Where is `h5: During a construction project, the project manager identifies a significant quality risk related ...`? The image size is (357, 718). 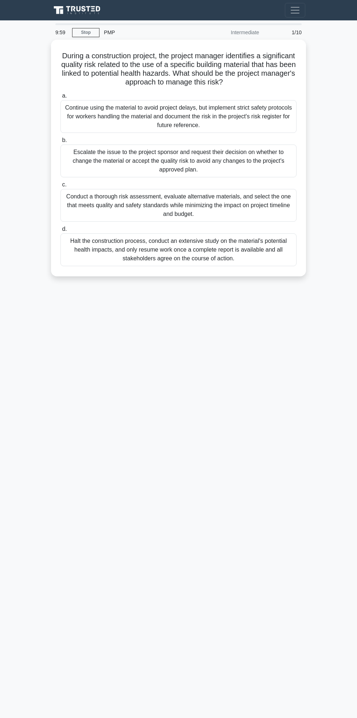
h5: During a construction project, the project manager identifies a significant quality risk related ... is located at coordinates (178, 69).